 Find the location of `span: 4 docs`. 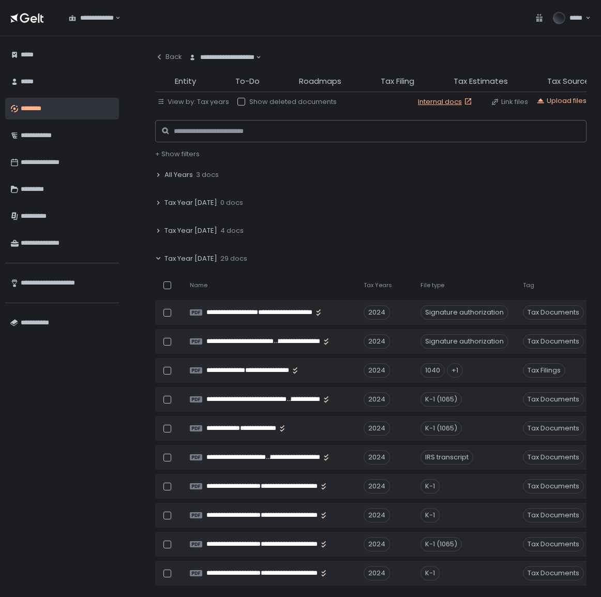

span: 4 docs is located at coordinates (232, 231).